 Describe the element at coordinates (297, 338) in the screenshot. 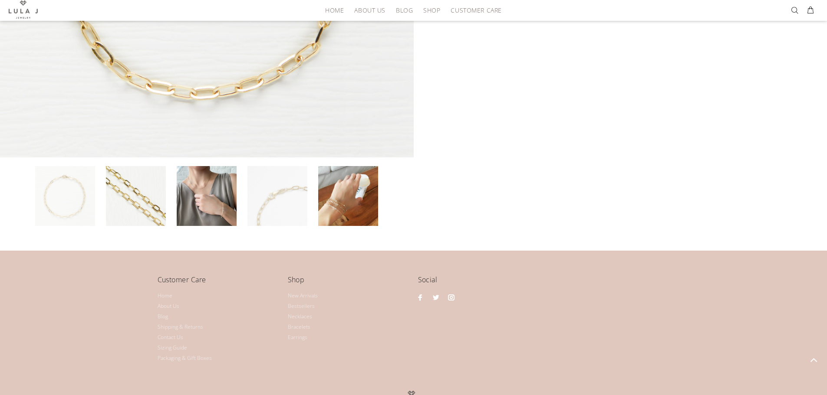

I see `a: Earrings` at that location.